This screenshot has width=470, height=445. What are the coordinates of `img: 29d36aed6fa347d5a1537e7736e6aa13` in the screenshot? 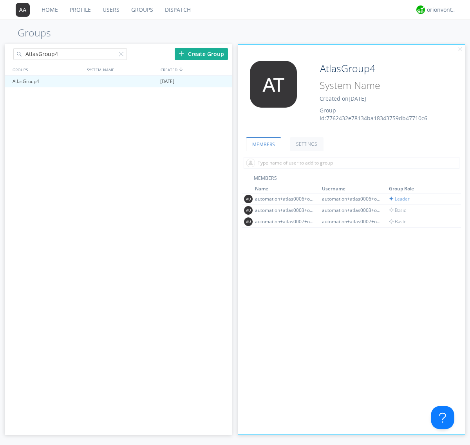 It's located at (421, 10).